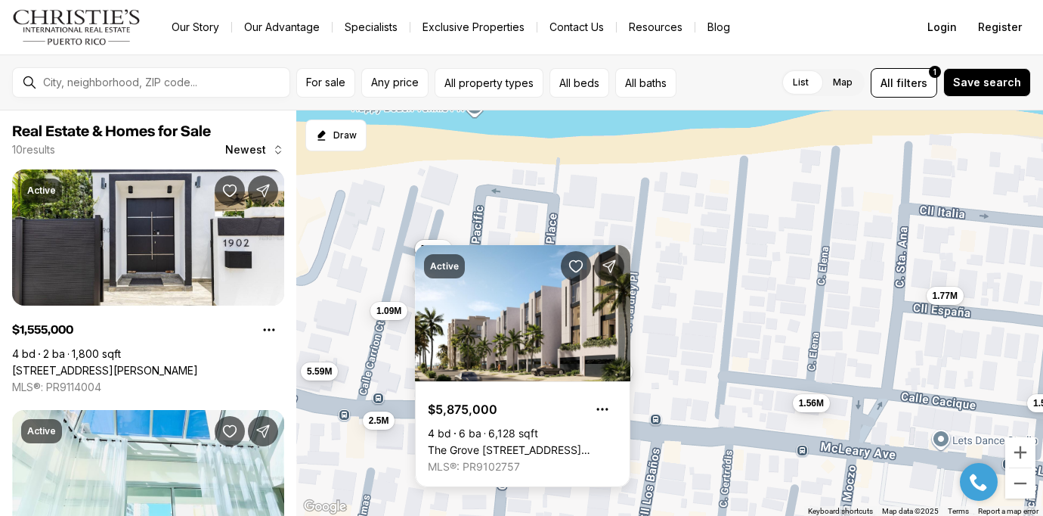 This screenshot has height=516, width=1043. Describe the element at coordinates (433, 248) in the screenshot. I see `span: 5.88M` at that location.